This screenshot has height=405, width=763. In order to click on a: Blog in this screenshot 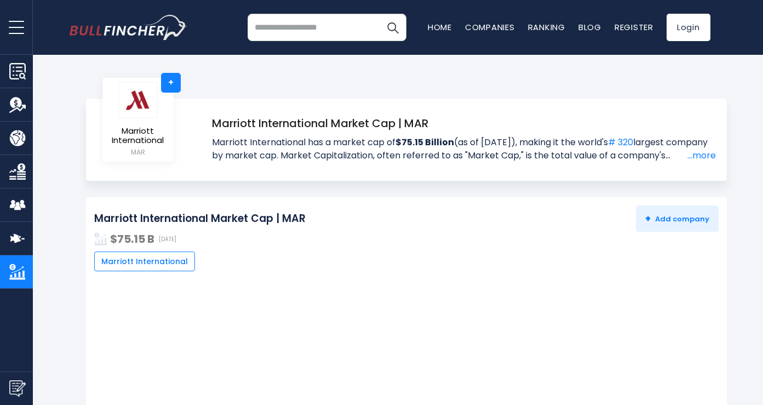, I will do `click(590, 27)`.